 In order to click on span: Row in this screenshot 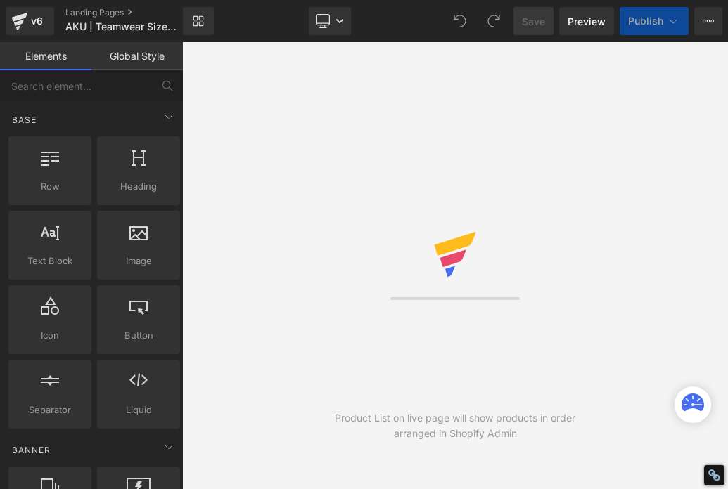, I will do `click(50, 186)`.